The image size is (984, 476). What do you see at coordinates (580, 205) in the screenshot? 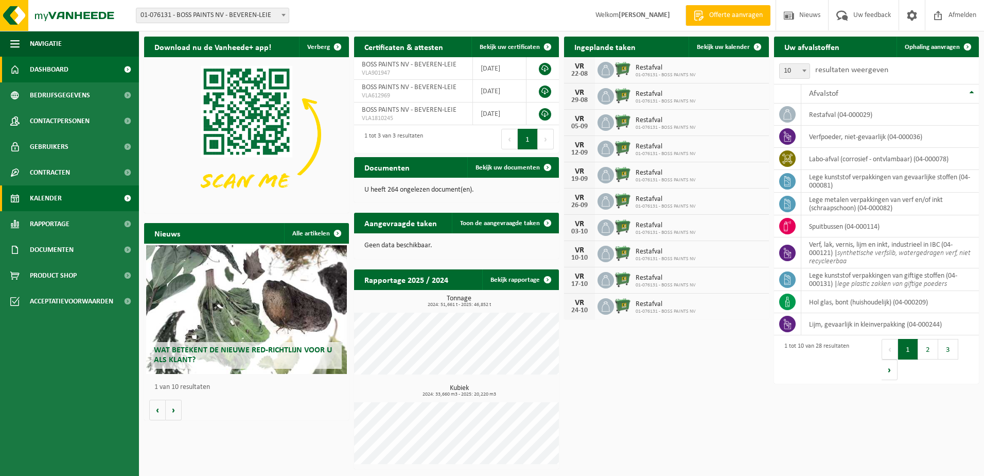
I see `div: 26-09` at bounding box center [580, 205].